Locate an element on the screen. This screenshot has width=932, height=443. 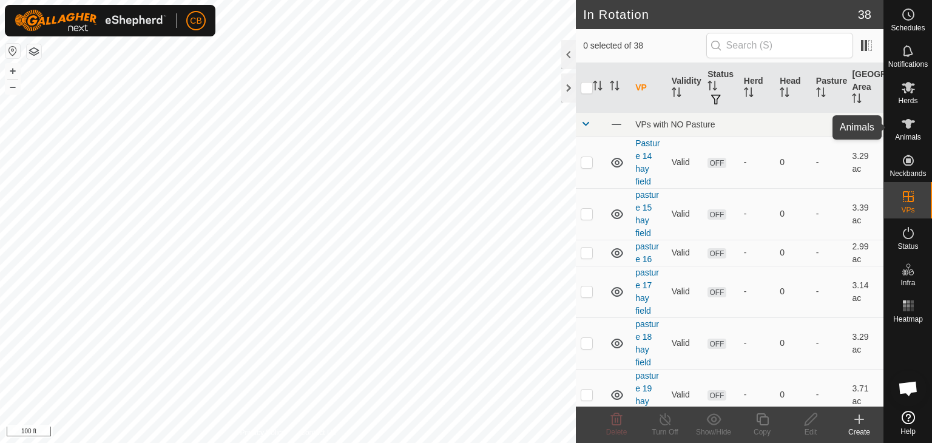
a: pasture 19 hay field is located at coordinates (647, 395).